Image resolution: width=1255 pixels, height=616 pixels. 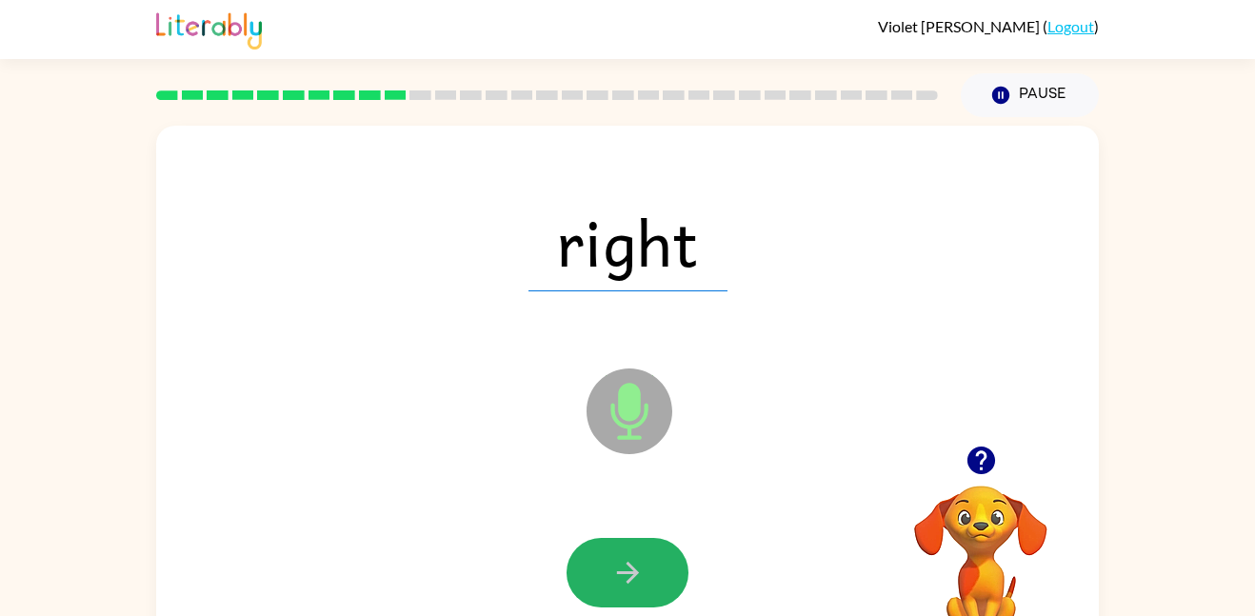 I want to click on a: Logout, so click(x=1070, y=26).